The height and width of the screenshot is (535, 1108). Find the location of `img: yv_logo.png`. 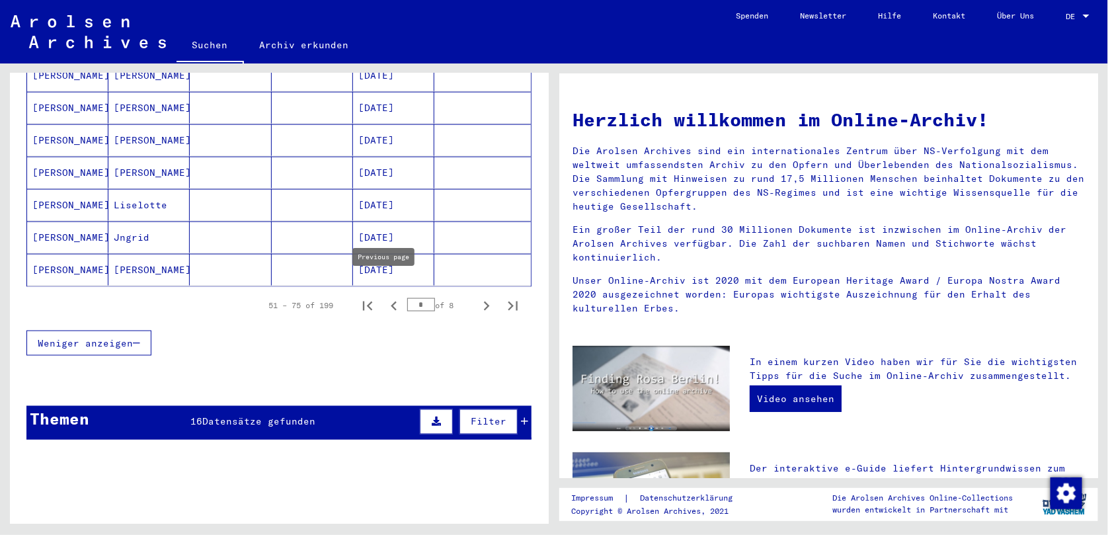

img: yv_logo.png is located at coordinates (1064, 504).